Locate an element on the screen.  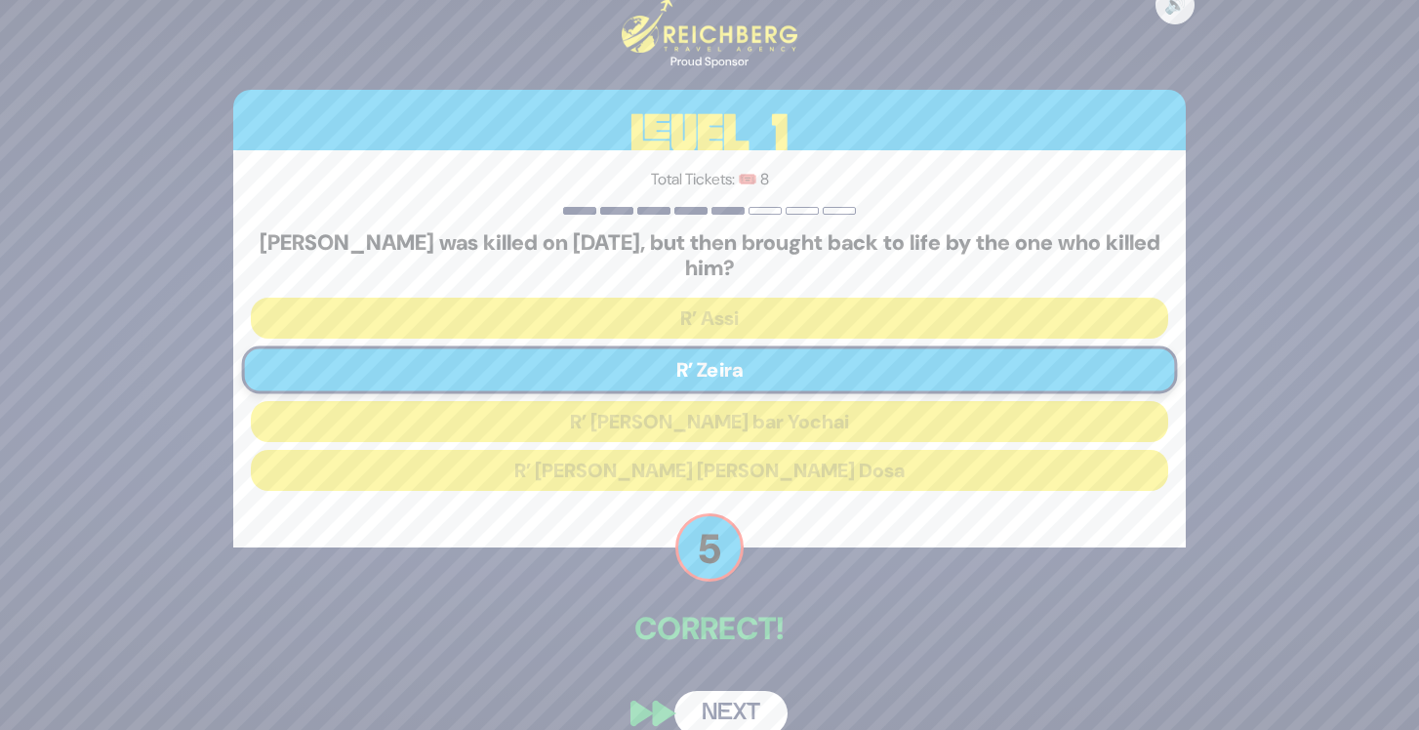
h3: Level 1 is located at coordinates (709, 134).